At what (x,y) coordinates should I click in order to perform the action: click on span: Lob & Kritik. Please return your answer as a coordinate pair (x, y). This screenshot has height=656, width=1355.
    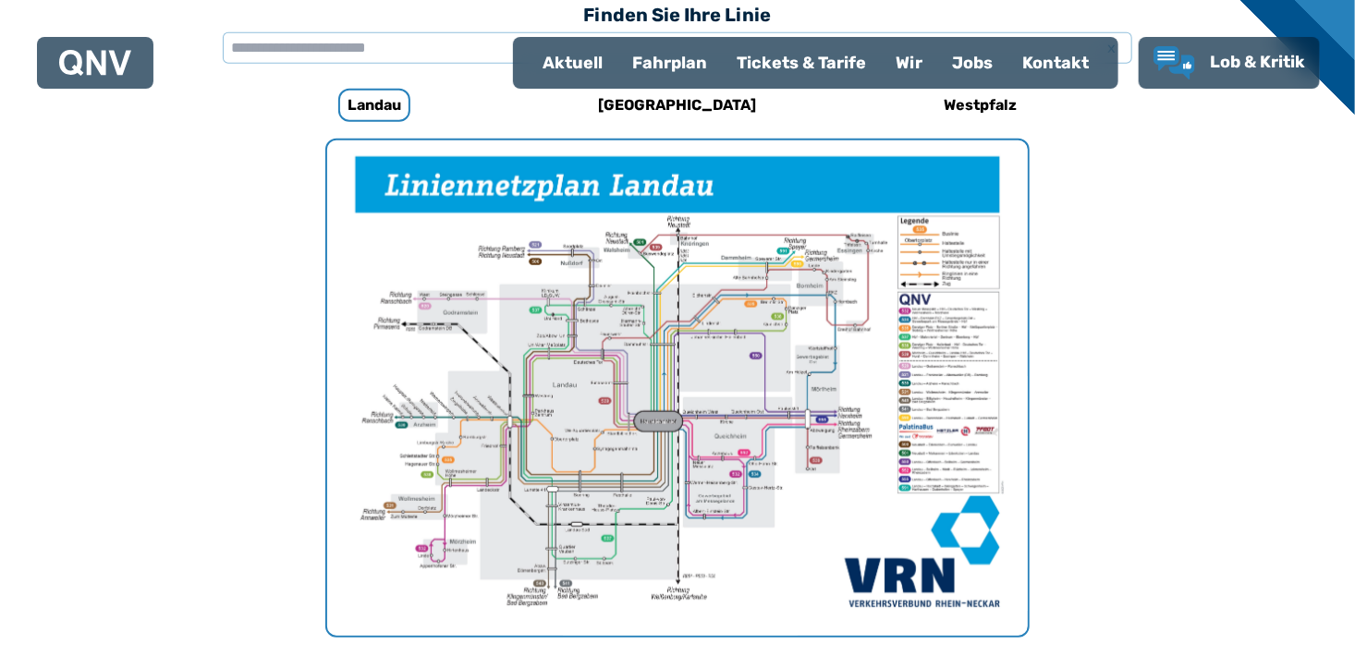
    Looking at the image, I should click on (1257, 62).